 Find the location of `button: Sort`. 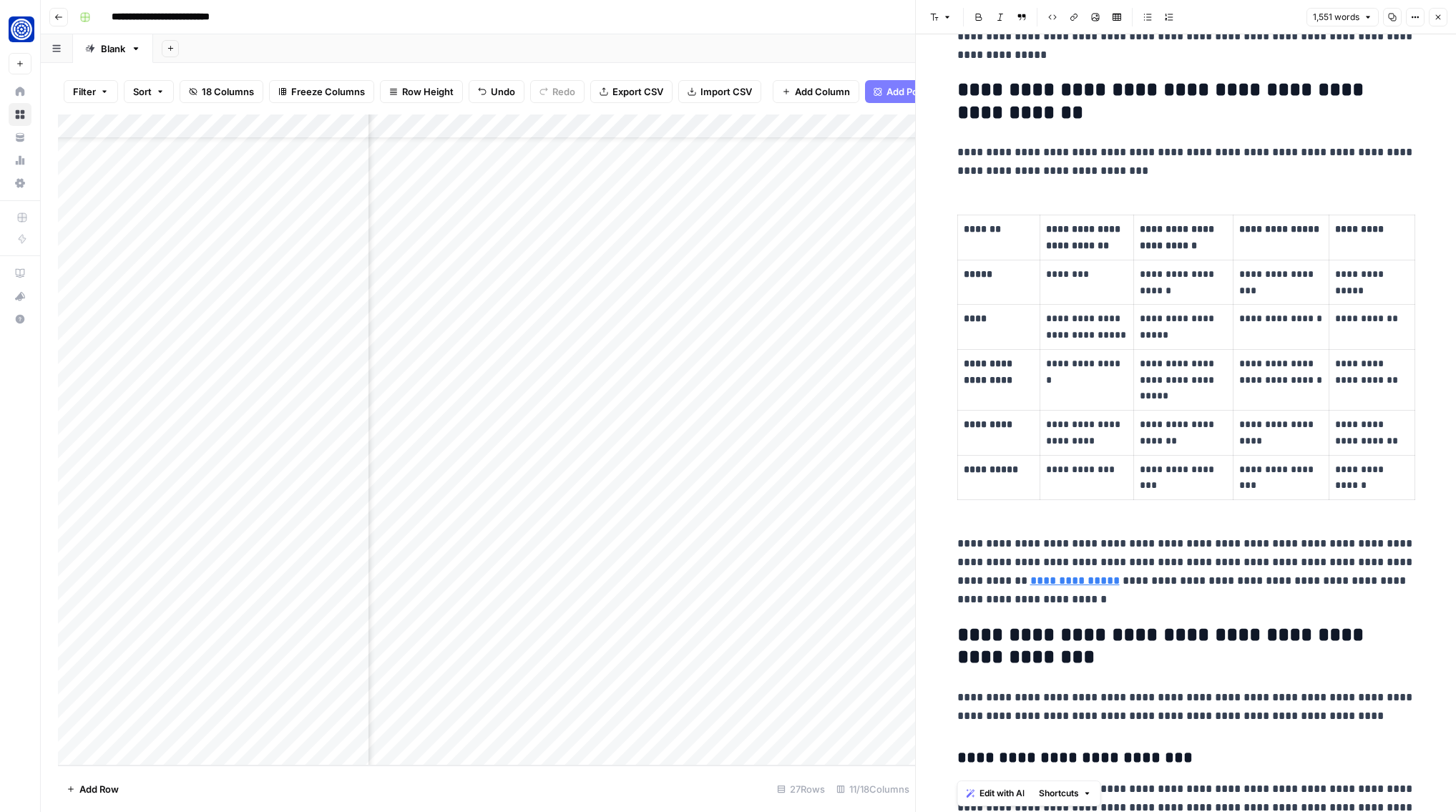

button: Sort is located at coordinates (149, 91).